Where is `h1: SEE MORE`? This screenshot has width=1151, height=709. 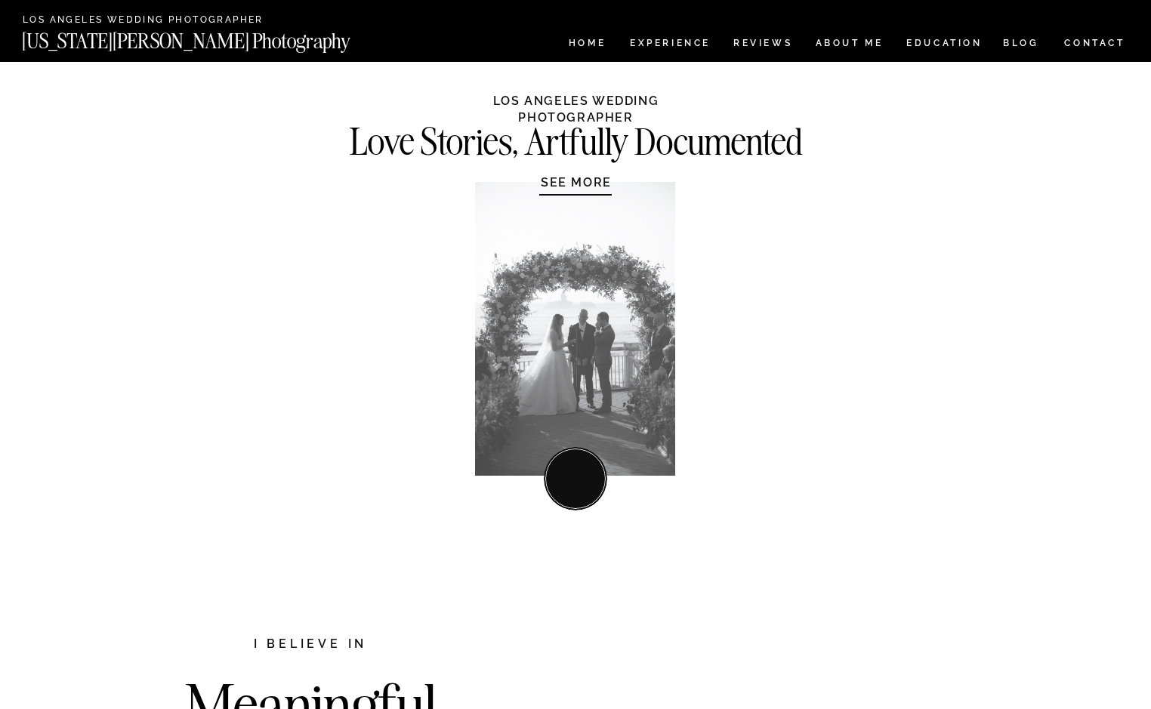
h1: SEE MORE is located at coordinates (576, 182).